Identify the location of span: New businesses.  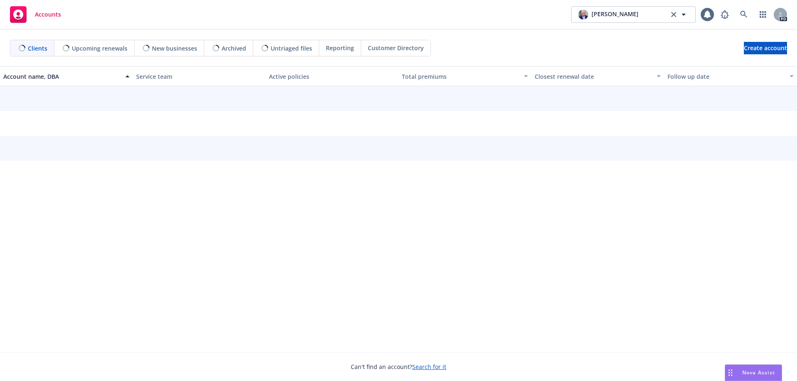
(174, 48).